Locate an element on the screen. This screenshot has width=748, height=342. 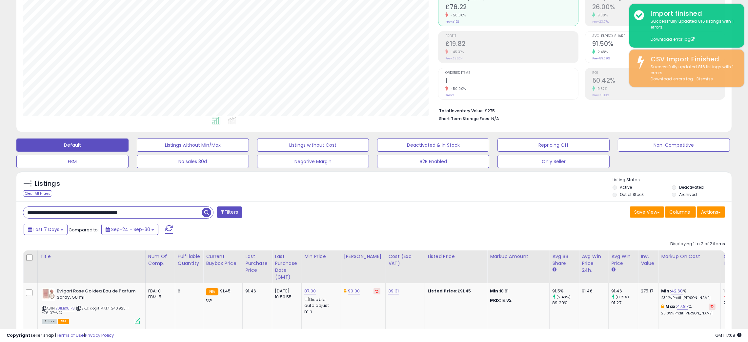
button: Listings without Min/Max is located at coordinates (193, 145).